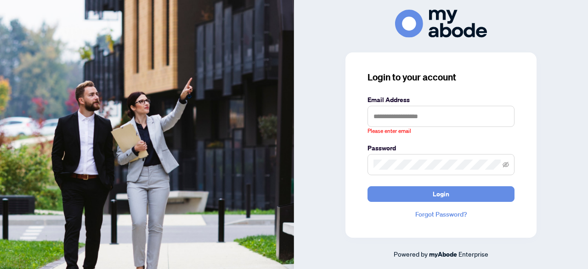 The image size is (588, 269). I want to click on button: Login, so click(441, 194).